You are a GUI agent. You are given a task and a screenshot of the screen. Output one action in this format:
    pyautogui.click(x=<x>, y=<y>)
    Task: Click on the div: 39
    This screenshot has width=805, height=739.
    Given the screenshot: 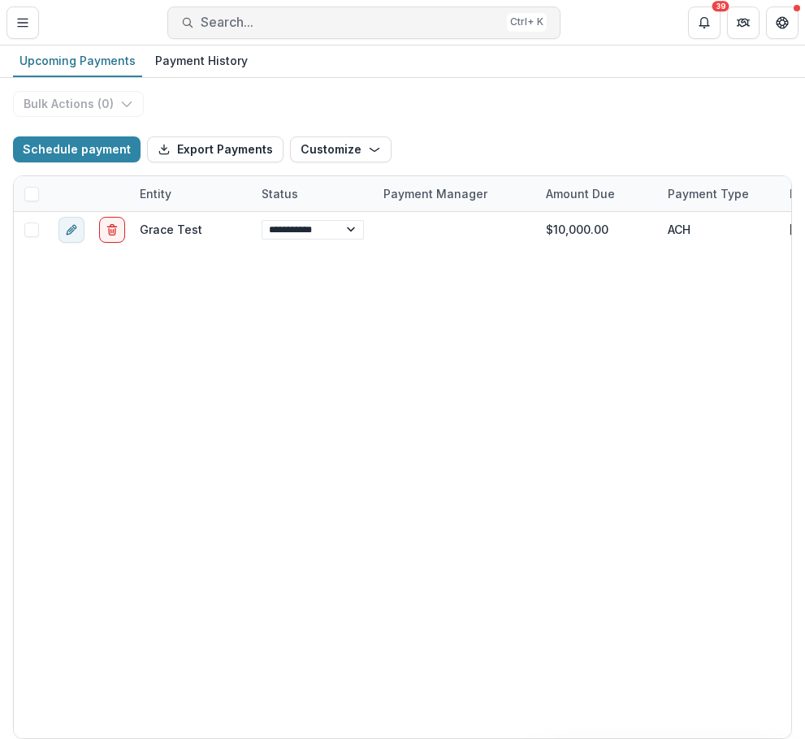 What is the action you would take?
    pyautogui.click(x=721, y=6)
    